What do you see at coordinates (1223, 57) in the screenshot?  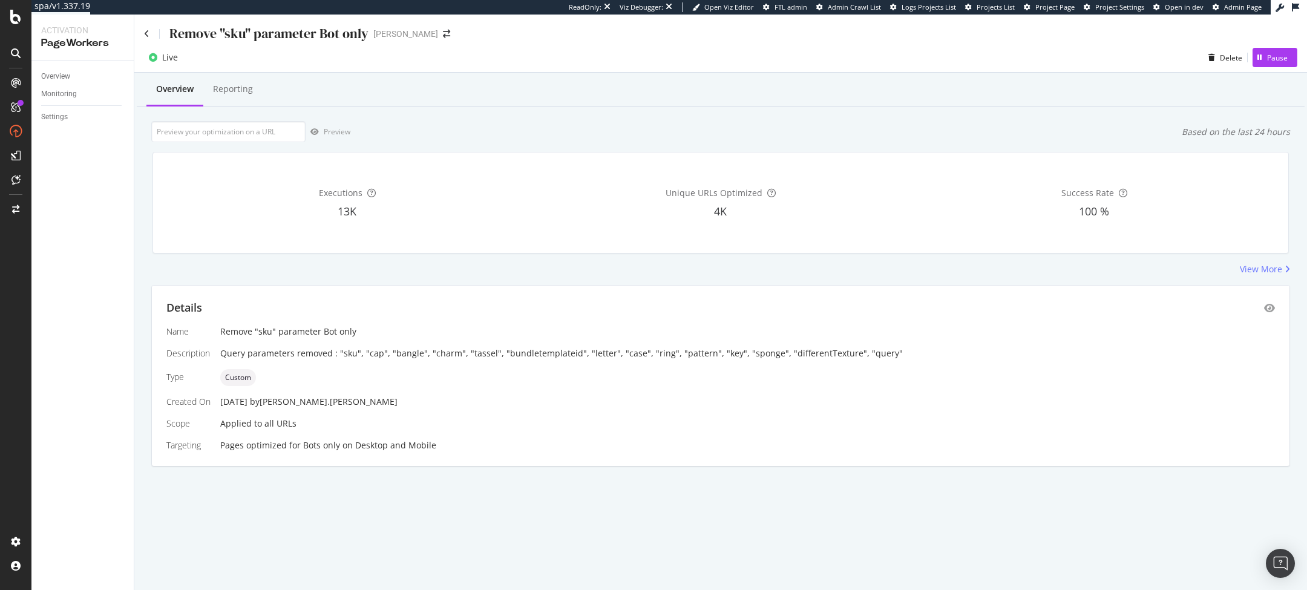 I see `button: Delete` at bounding box center [1223, 57].